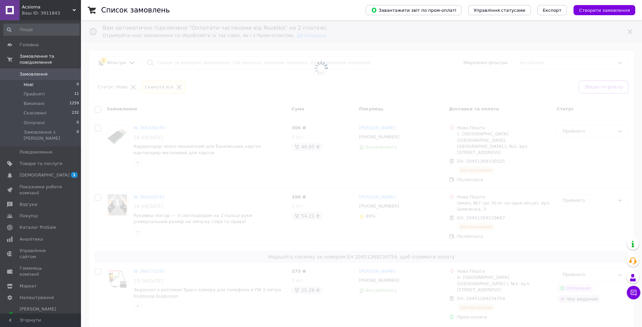 The height and width of the screenshot is (327, 642). What do you see at coordinates (38, 227) in the screenshot?
I see `span: Каталог ProSale` at bounding box center [38, 227].